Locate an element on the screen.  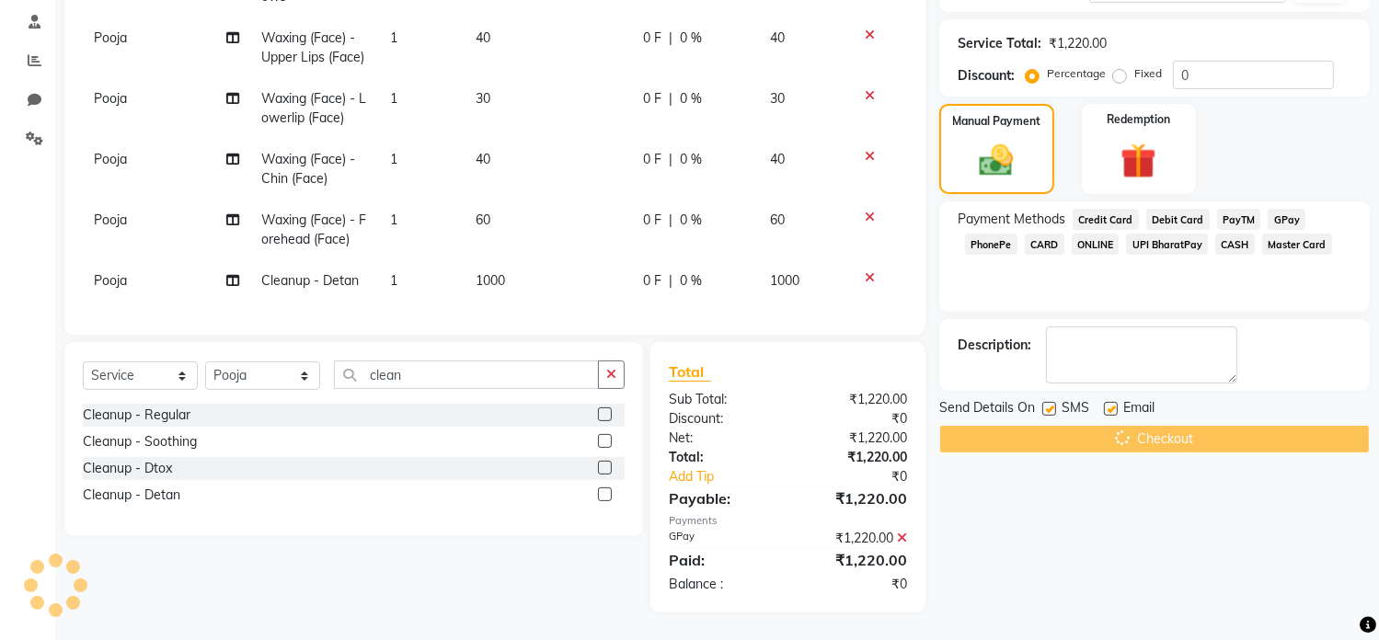
span: Master Card is located at coordinates (1297, 244).